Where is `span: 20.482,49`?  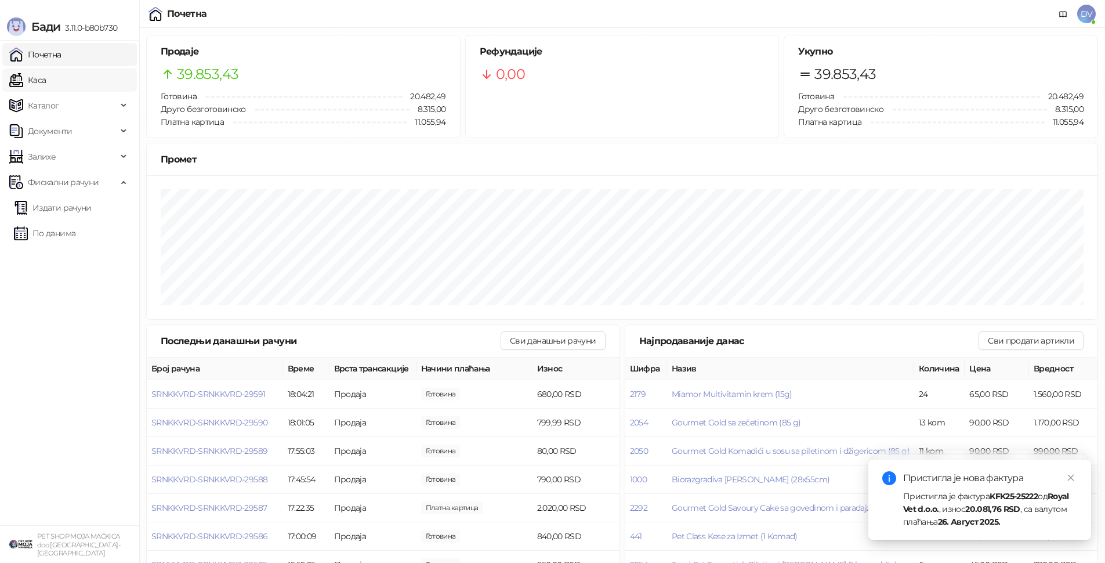
span: 20.482,49 is located at coordinates (423, 96).